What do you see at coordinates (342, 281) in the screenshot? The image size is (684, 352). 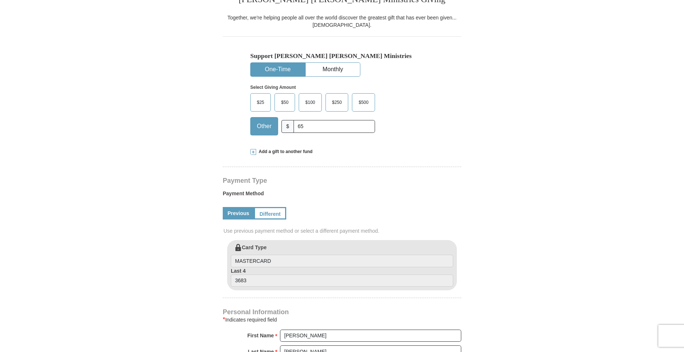 I see `input: Last 4` at bounding box center [342, 281].